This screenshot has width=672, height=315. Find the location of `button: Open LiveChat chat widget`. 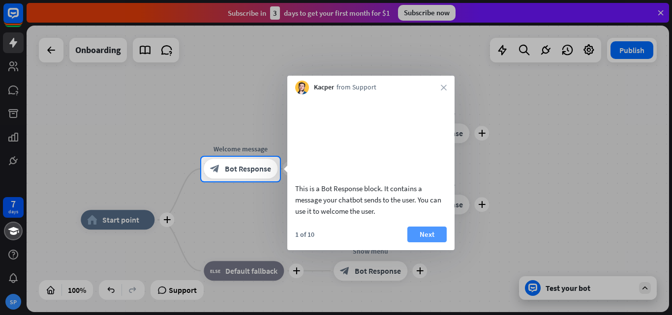

button: Open LiveChat chat widget is located at coordinates (23, 19).